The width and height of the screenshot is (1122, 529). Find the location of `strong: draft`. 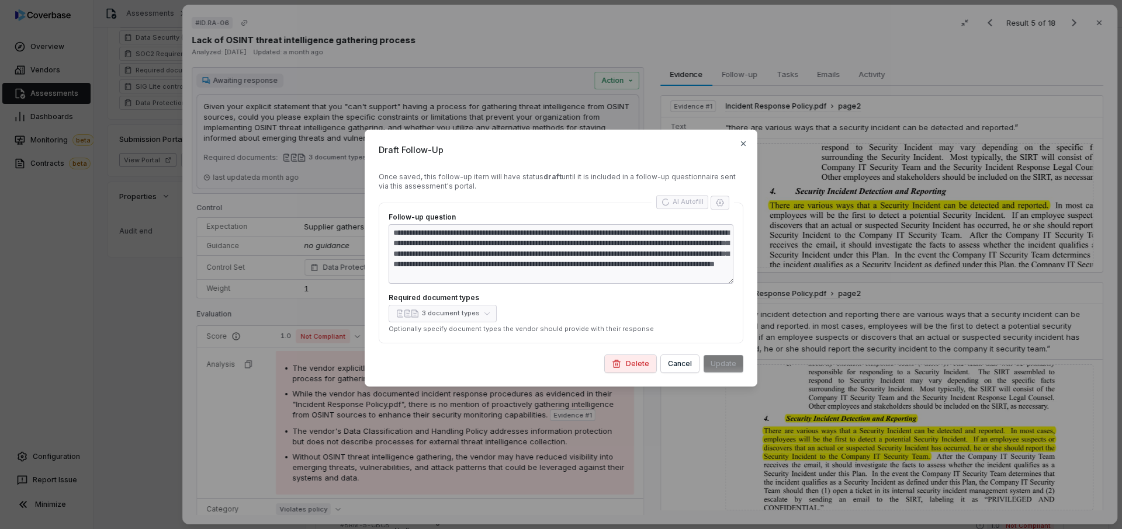

strong: draft is located at coordinates (552, 176).